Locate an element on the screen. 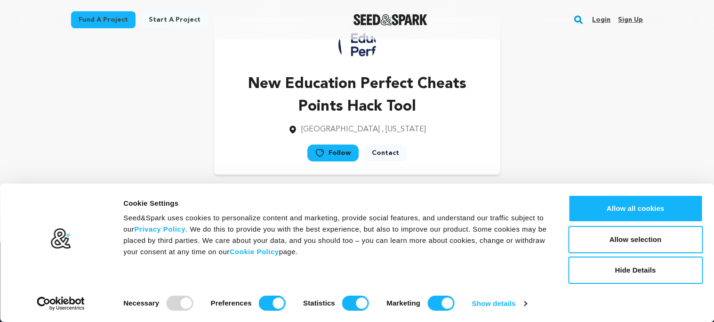 This screenshot has width=714, height=322. a: Show details is located at coordinates (499, 303).